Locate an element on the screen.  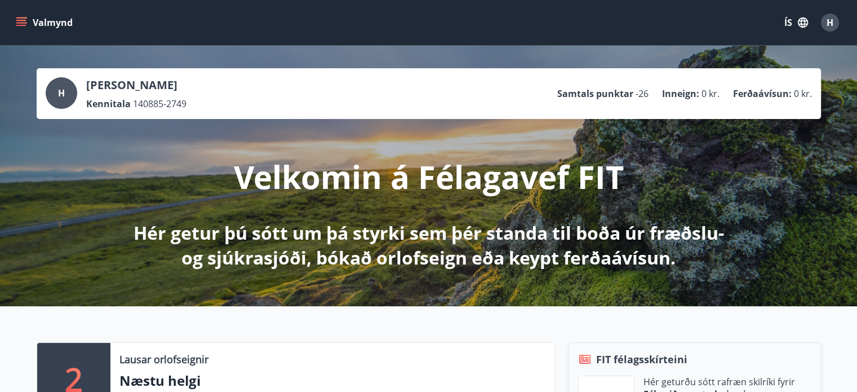
button: menu is located at coordinates (45, 23).